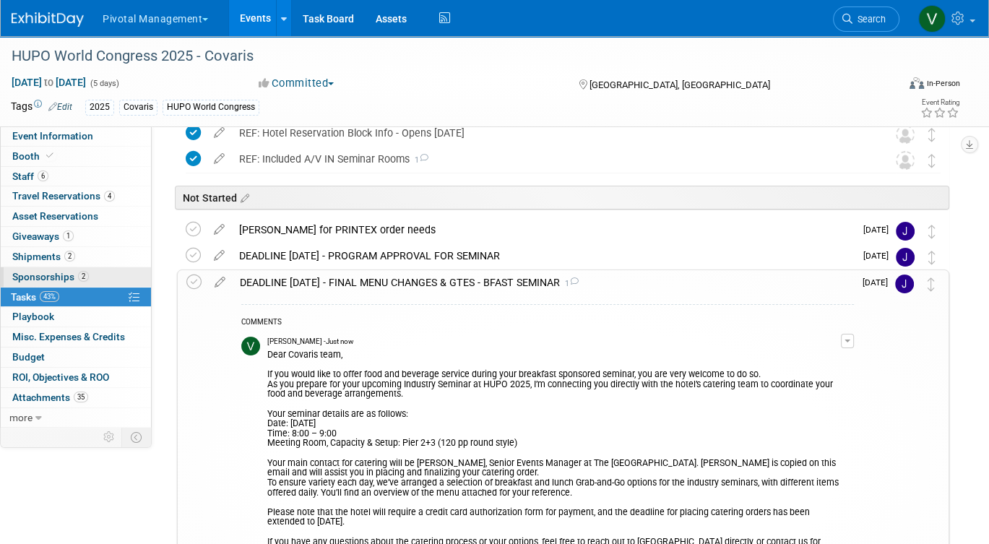 The height and width of the screenshot is (544, 989). I want to click on span: Misc. Expenses & Credits, so click(69, 337).